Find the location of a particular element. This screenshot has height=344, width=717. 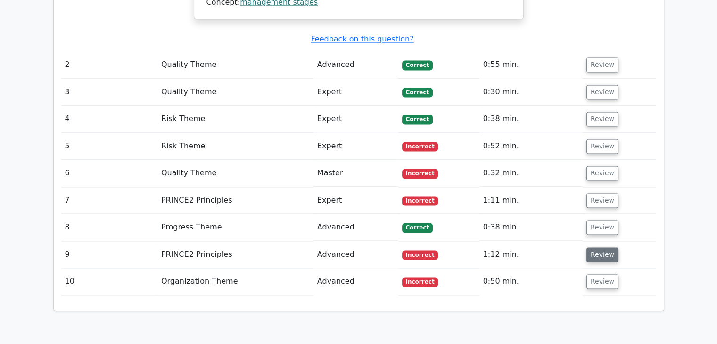

td: 7 is located at coordinates (109, 200).